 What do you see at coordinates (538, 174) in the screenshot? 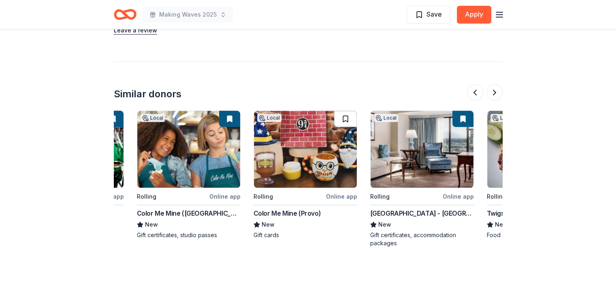
I see `a: Image for TwigsLocalRollingOnline appTwigsNewFood and gift cards` at bounding box center [538, 174].